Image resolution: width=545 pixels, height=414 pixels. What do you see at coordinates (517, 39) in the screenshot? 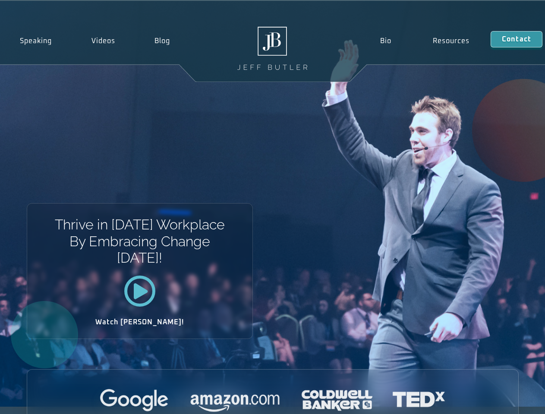
I see `a: Contact` at bounding box center [517, 39].